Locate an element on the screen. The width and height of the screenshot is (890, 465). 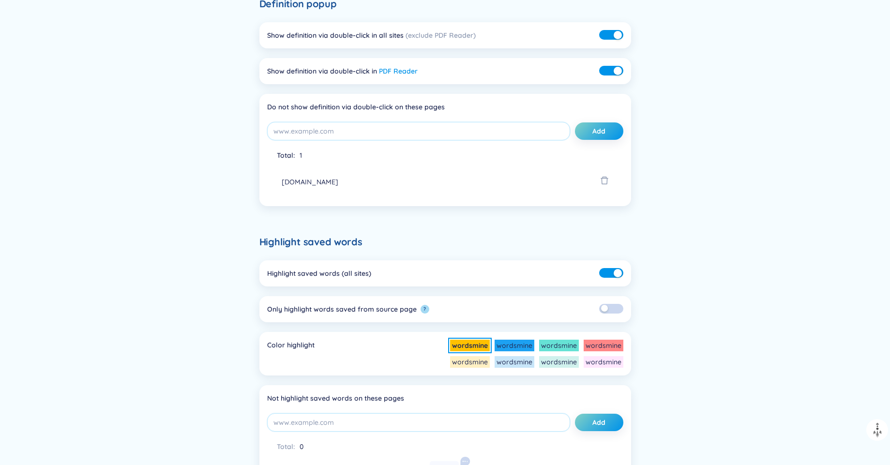
div: Show definition via double-click in is located at coordinates (342, 71).